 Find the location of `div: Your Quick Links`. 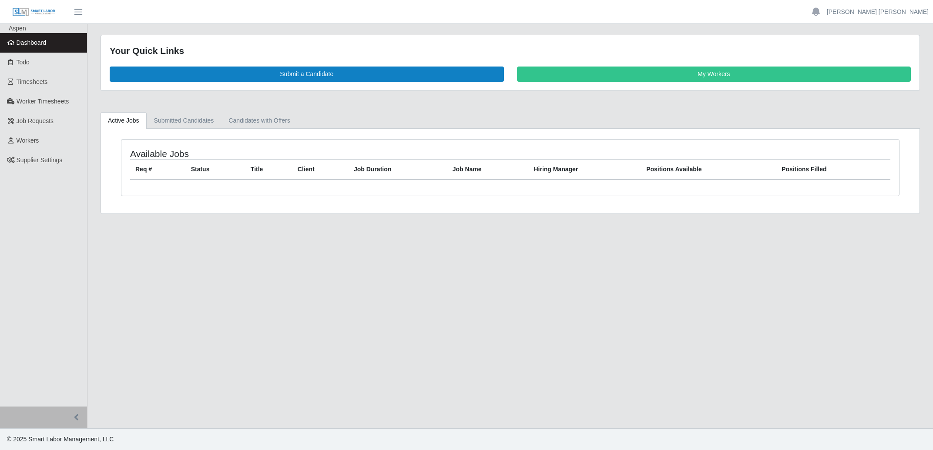

div: Your Quick Links is located at coordinates (510, 51).